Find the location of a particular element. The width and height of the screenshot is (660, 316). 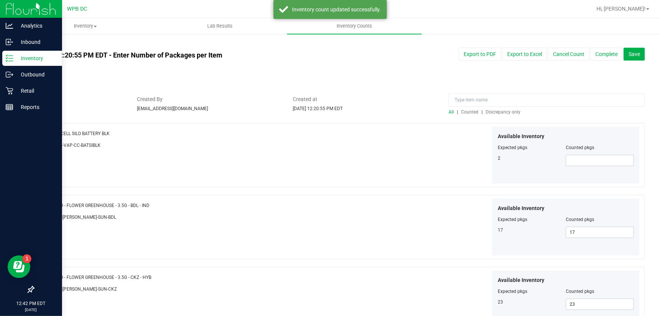

span: 1 is located at coordinates (5, 4).